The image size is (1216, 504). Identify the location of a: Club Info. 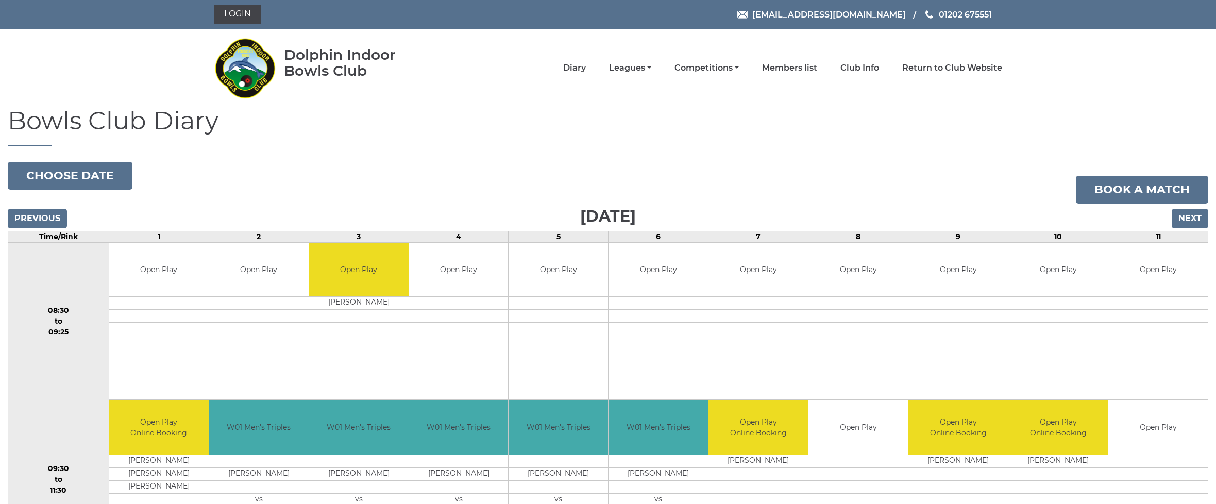
(859, 68).